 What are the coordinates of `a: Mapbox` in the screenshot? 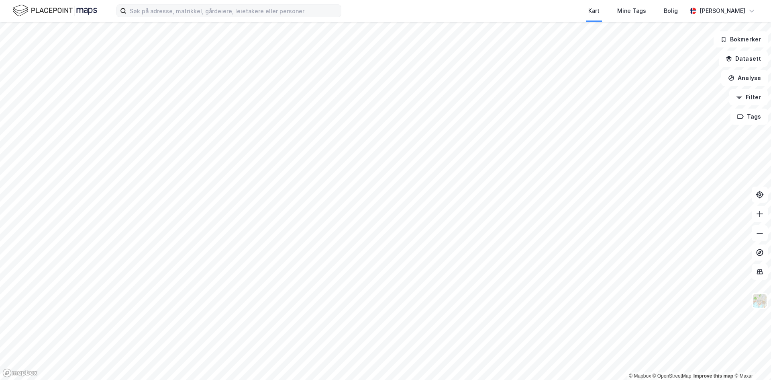 It's located at (640, 375).